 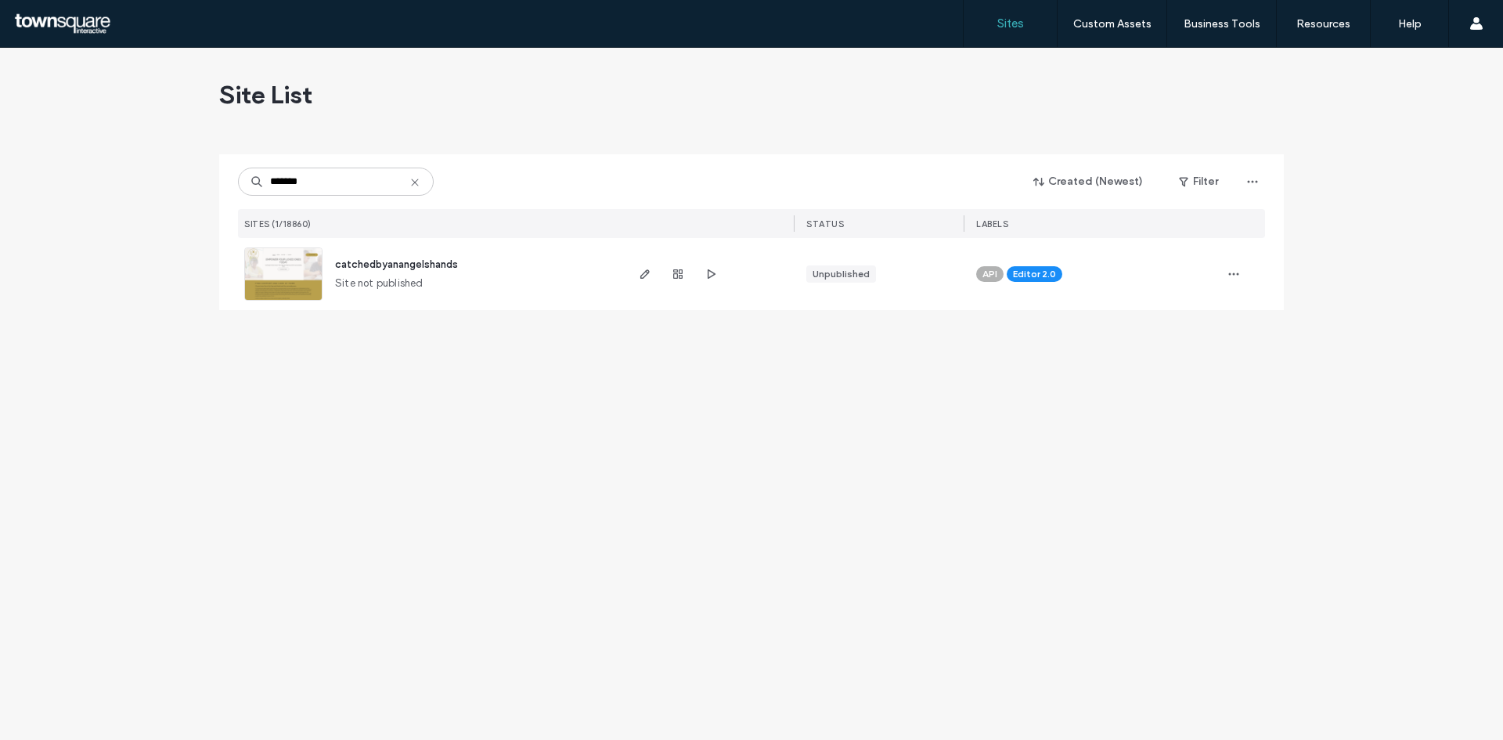 What do you see at coordinates (396, 264) in the screenshot?
I see `a: catchedbyanangelshands` at bounding box center [396, 264].